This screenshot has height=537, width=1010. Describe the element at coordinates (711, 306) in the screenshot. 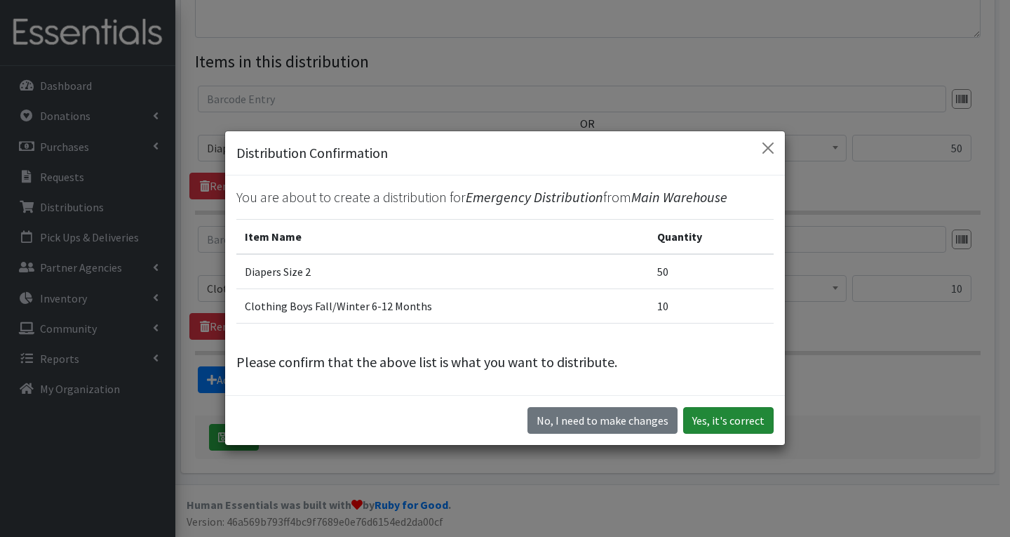

I see `td: 10` at that location.